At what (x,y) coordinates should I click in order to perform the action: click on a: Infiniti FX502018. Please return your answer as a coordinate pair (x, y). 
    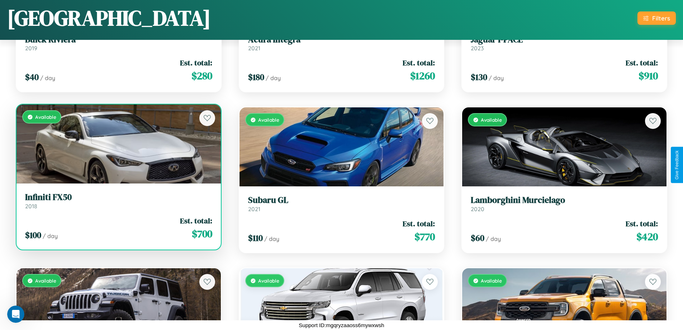
    Looking at the image, I should click on (119, 201).